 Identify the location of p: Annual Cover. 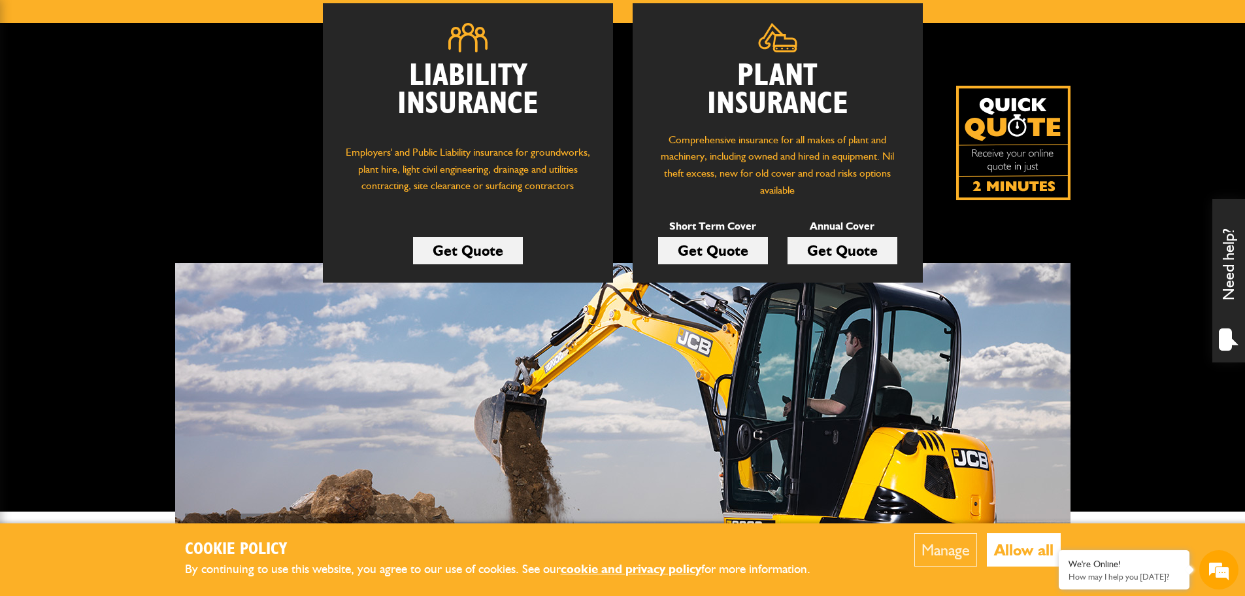
(843, 226).